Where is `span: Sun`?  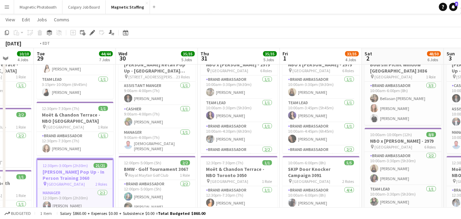 span: Sun is located at coordinates (451, 54).